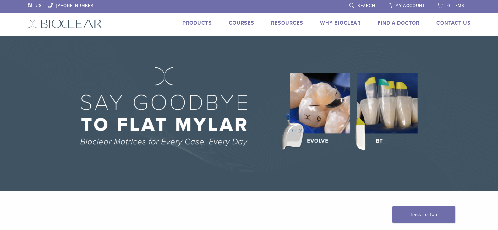 The width and height of the screenshot is (498, 230). What do you see at coordinates (453, 23) in the screenshot?
I see `a: Contact Us` at bounding box center [453, 23].